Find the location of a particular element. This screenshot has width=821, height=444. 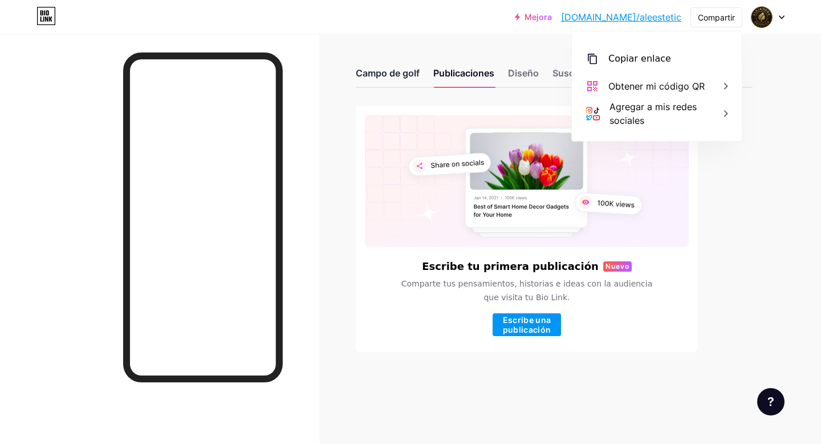

font: Agregar a mis redes sociales is located at coordinates (653, 114).